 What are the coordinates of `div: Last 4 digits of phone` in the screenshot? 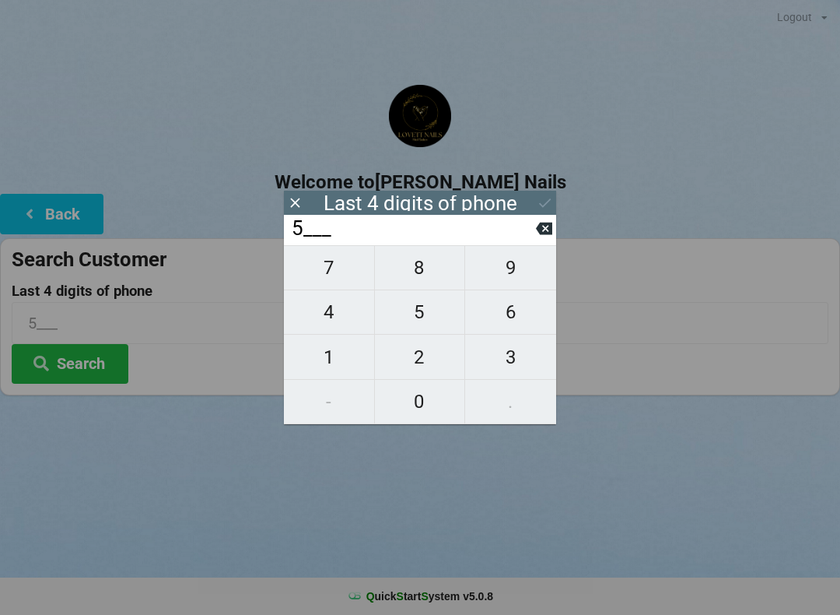 It's located at (420, 203).